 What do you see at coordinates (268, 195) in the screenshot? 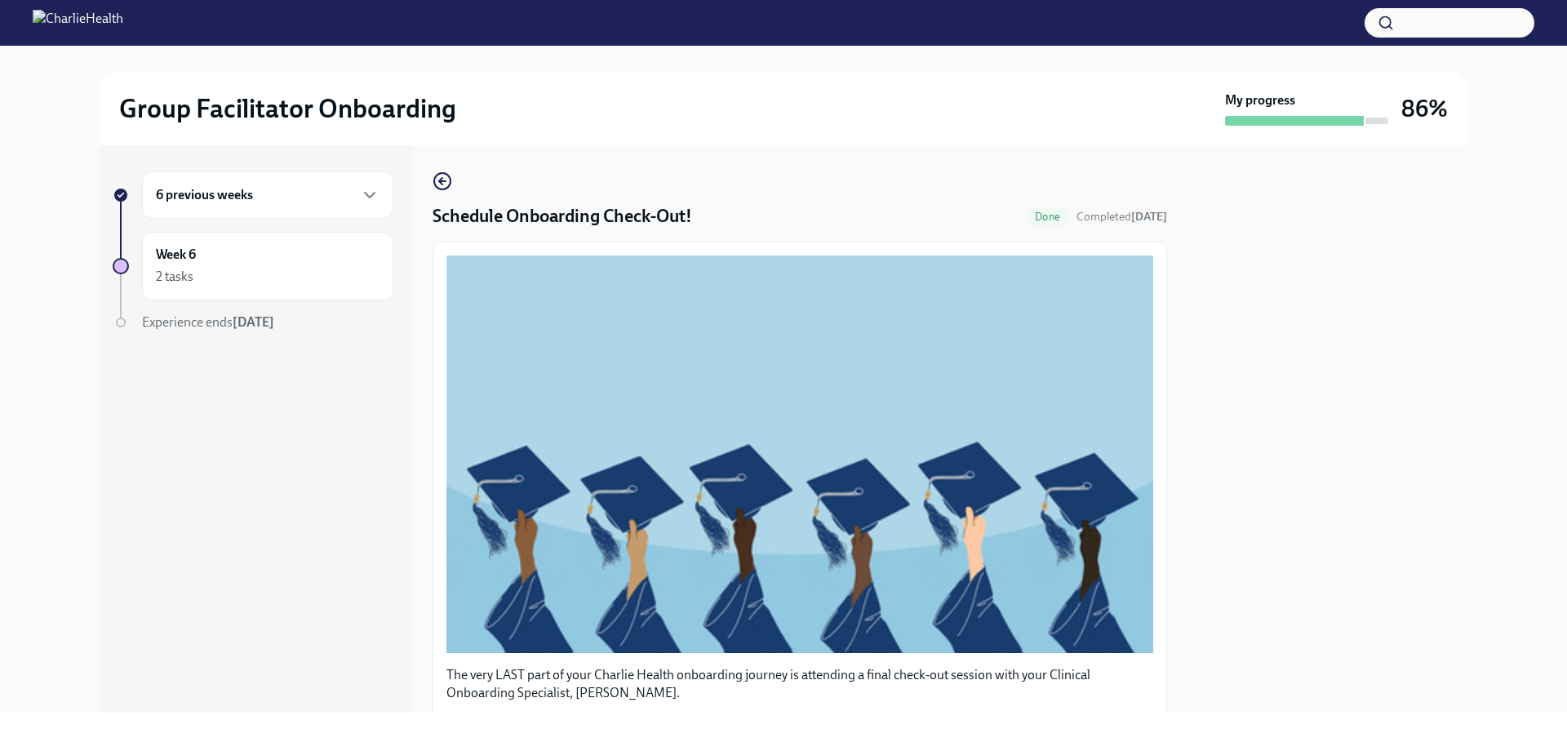
I see `div: 6 previous weeks` at bounding box center [268, 195].